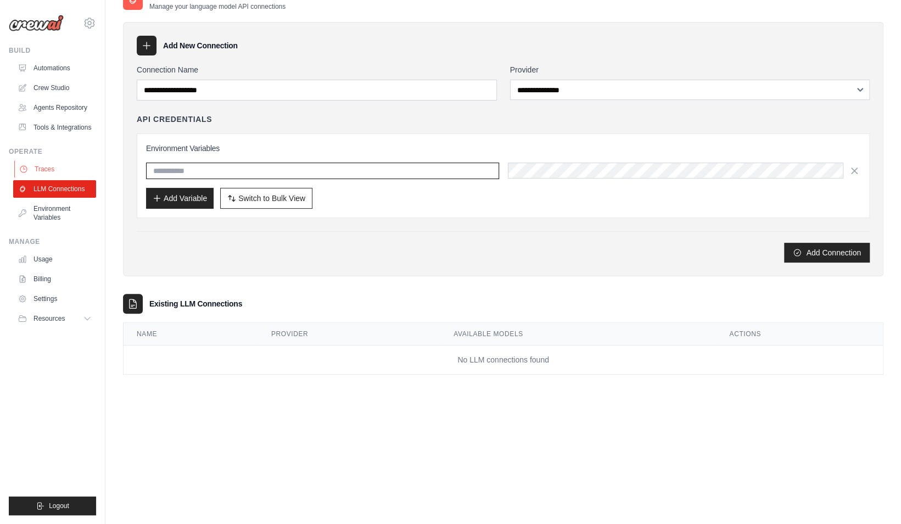 The height and width of the screenshot is (524, 901). I want to click on a: Usage, so click(54, 259).